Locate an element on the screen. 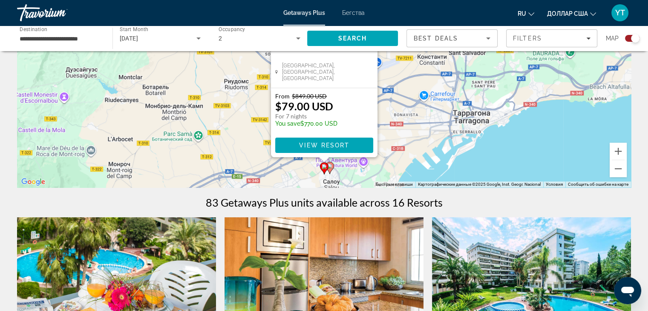 This screenshot has height=311, width=648. font: ru is located at coordinates (522, 14).